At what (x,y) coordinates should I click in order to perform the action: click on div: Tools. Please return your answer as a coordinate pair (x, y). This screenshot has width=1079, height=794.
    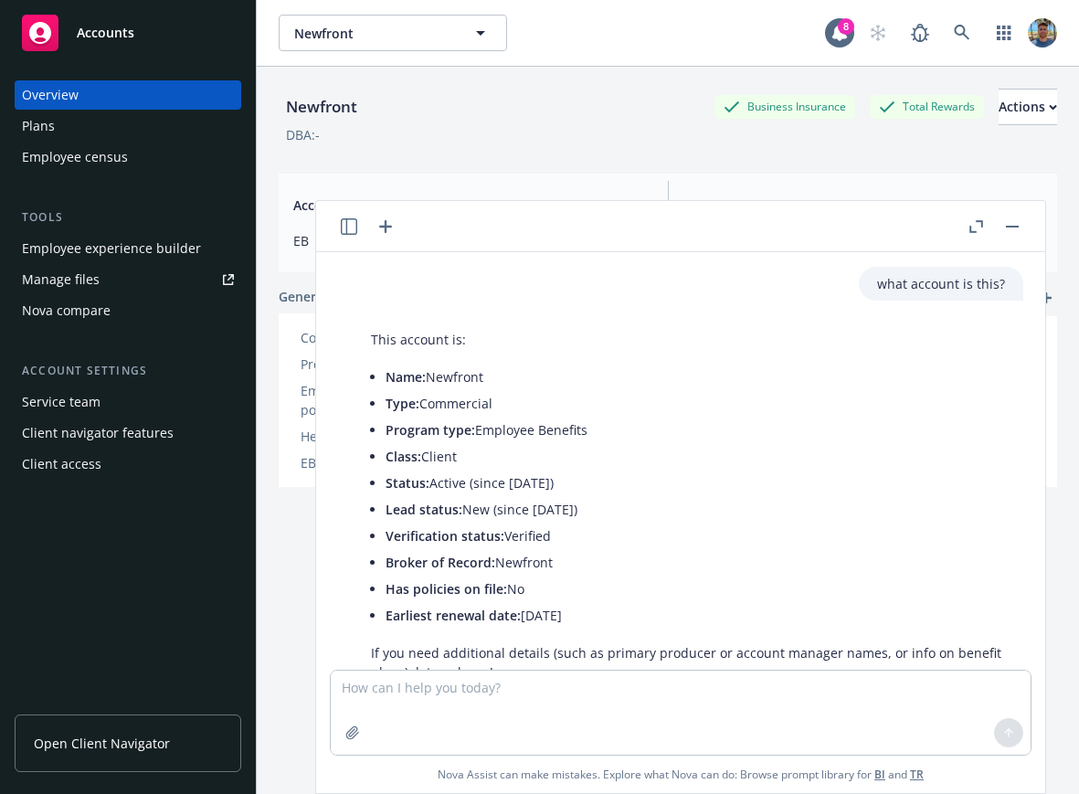
    Looking at the image, I should click on (128, 217).